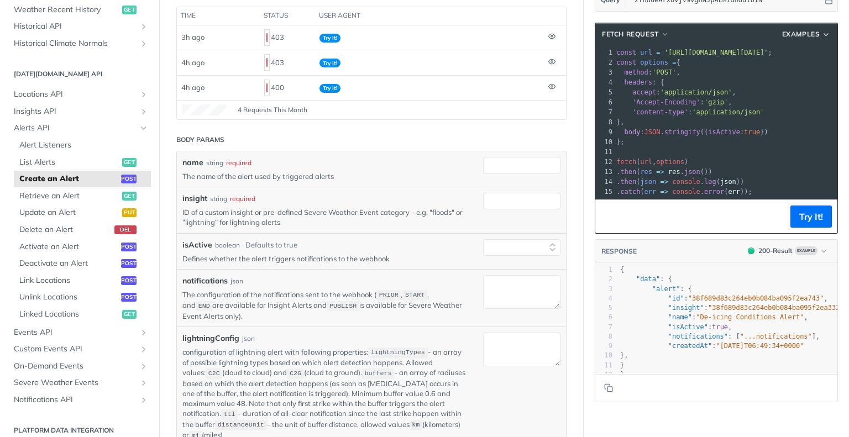 This screenshot has width=849, height=437. What do you see at coordinates (82, 281) in the screenshot?
I see `a: Link Locationspost` at bounding box center [82, 281].